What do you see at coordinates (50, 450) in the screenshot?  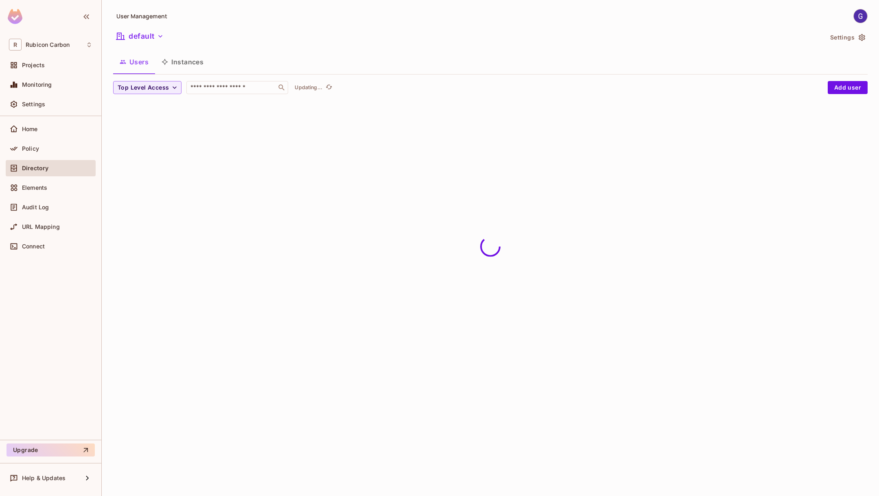 I see `button: Upgrade` at bounding box center [50, 450].